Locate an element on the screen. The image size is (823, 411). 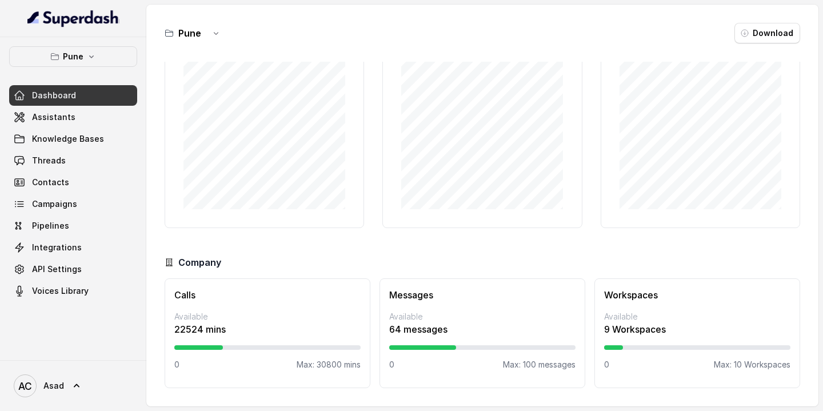
p: 9 Workspaces is located at coordinates (697, 329).